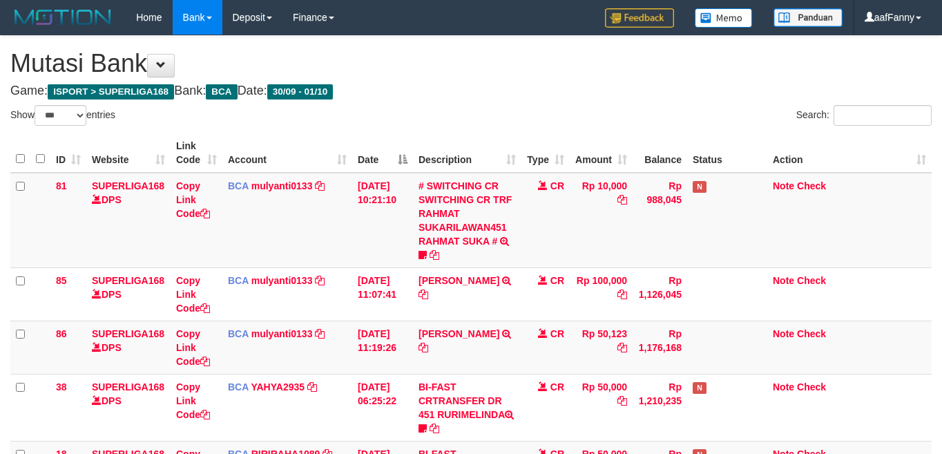  Describe the element at coordinates (287, 153) in the screenshot. I see `th: Account: activate to sort column ascending` at that location.